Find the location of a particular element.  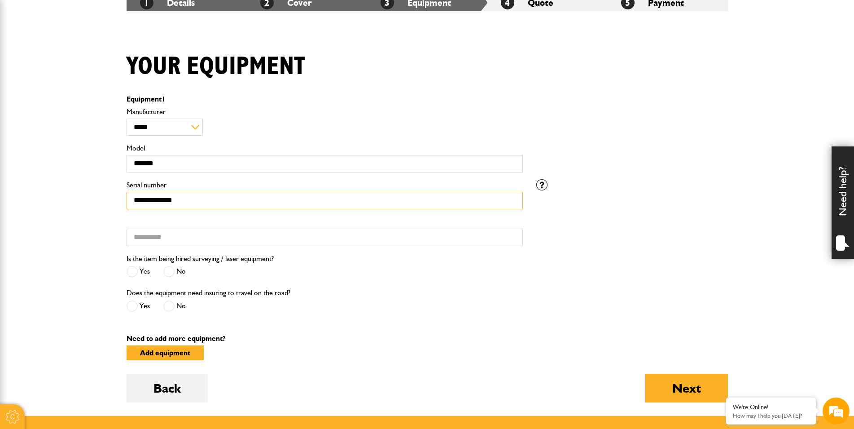

button: Back is located at coordinates (167, 388).